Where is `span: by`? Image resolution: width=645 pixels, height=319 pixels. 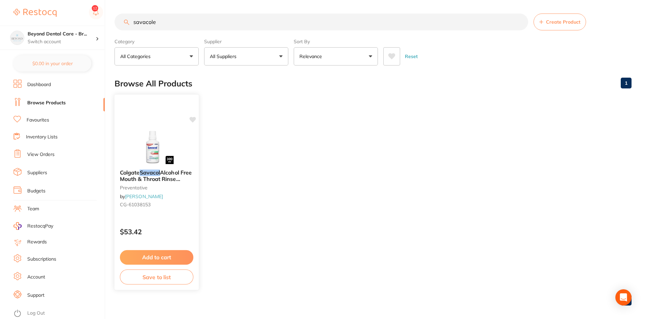
span: by is located at coordinates (142, 196).